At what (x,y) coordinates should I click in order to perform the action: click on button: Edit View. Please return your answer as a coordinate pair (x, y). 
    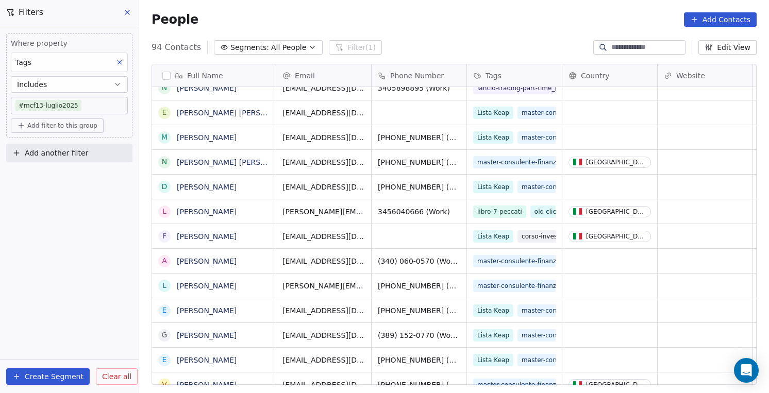
    Looking at the image, I should click on (727, 47).